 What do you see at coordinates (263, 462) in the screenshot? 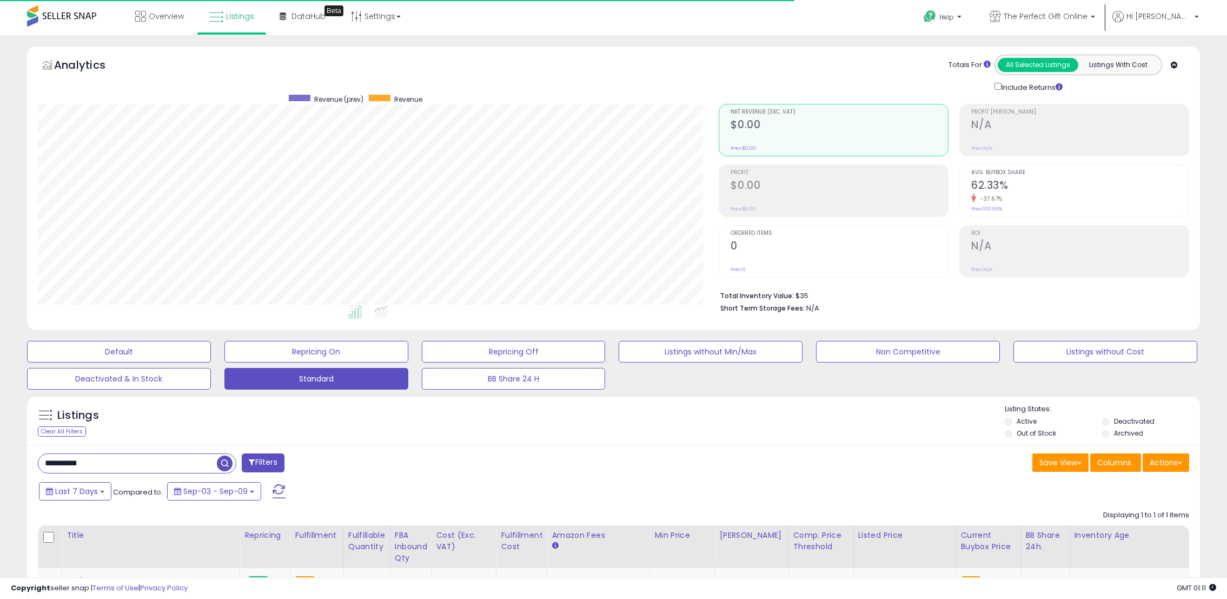
I see `button: Filters` at bounding box center [263, 462].